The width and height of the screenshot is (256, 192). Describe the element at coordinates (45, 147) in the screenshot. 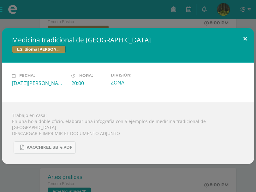

I see `a: KAQCHIKEL 3B 4.pdf` at that location.